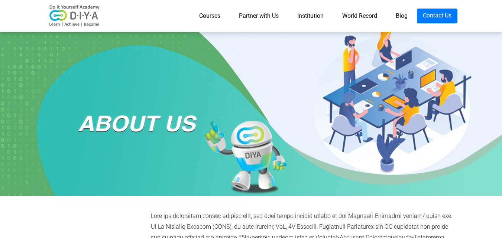 Image resolution: width=502 pixels, height=238 pixels. I want to click on a: Partner with Us, so click(259, 16).